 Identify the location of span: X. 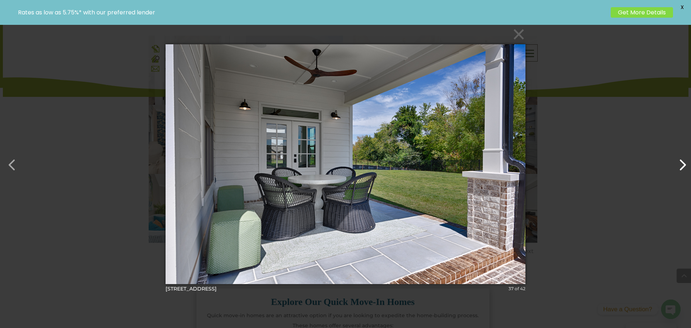
(682, 7).